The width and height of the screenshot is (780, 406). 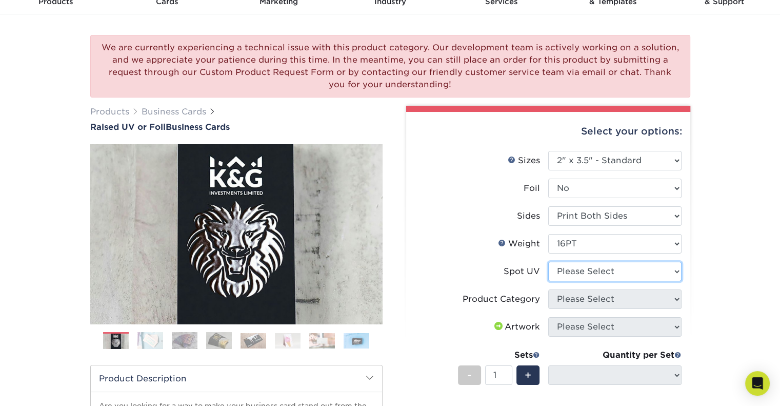 What do you see at coordinates (519, 244) in the screenshot?
I see `div: Weight` at bounding box center [519, 244].